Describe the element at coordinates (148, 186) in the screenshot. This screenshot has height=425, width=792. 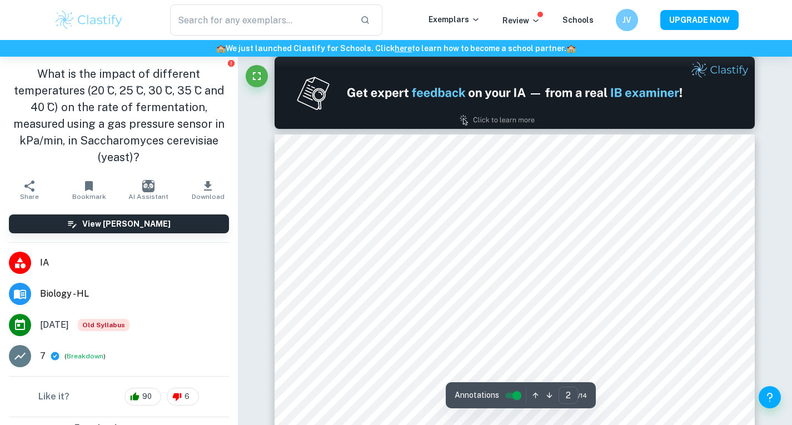
I see `img: AI Assistant` at that location.